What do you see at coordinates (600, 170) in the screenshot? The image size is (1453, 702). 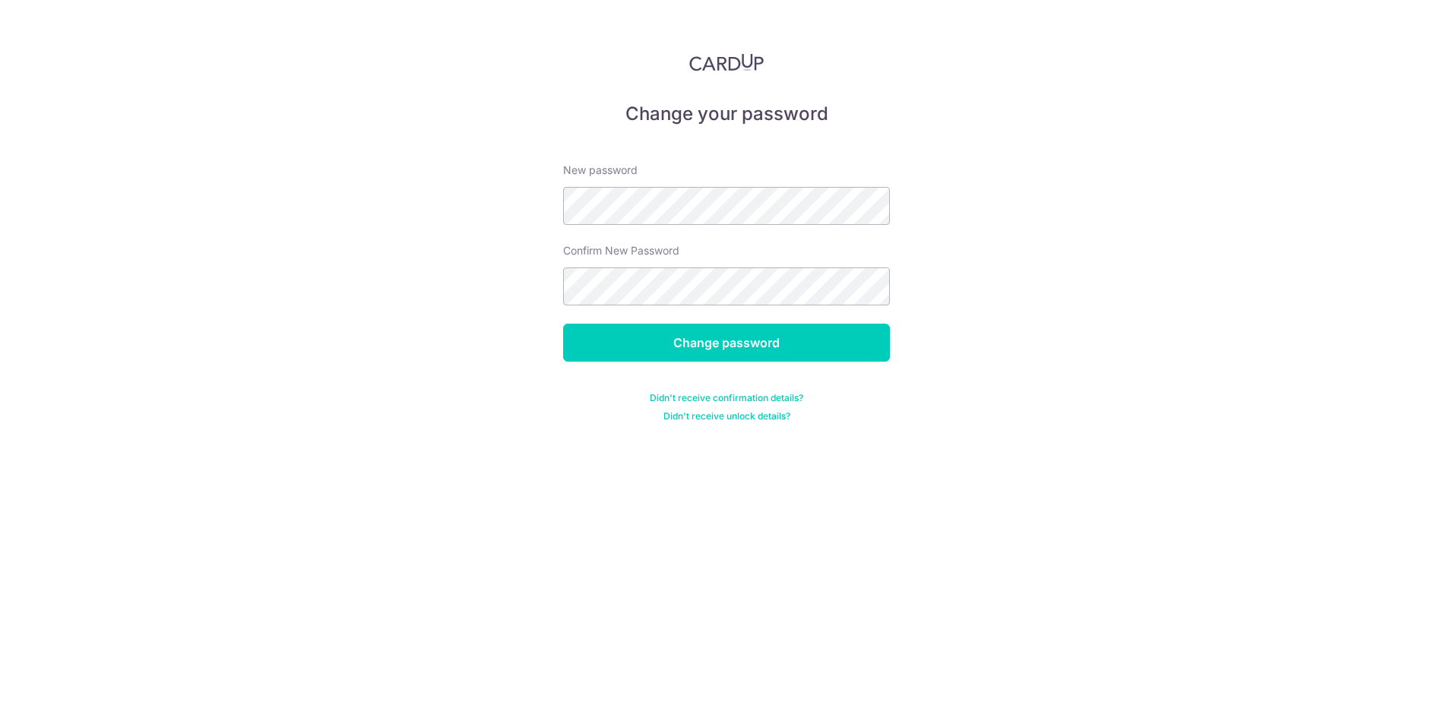 I see `label: New password` at bounding box center [600, 170].